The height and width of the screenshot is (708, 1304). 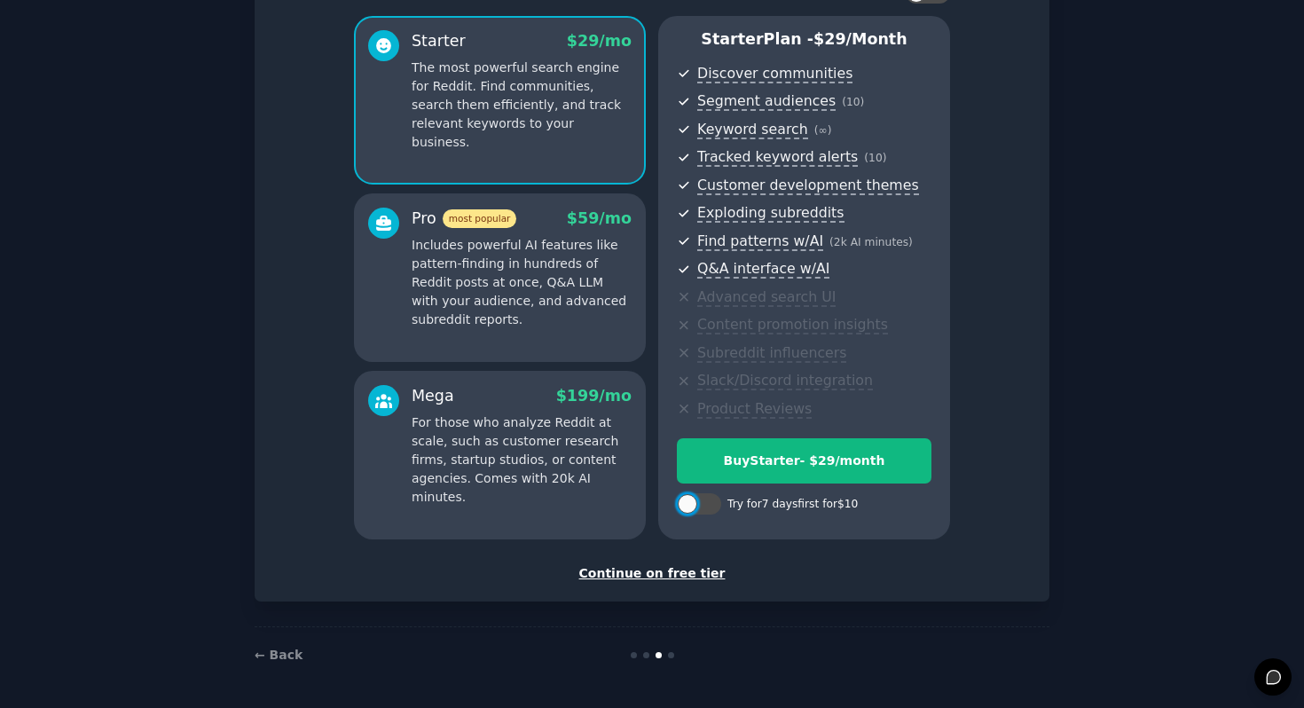 What do you see at coordinates (752, 130) in the screenshot?
I see `span: Keyword search` at bounding box center [752, 130].